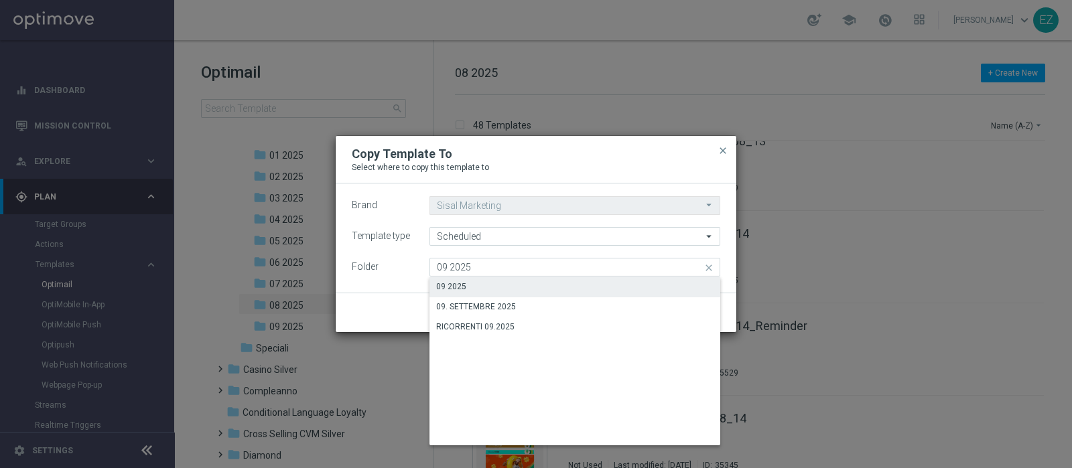 This screenshot has height=468, width=1072. Describe the element at coordinates (575, 267) in the screenshot. I see `input: Quick find` at that location.